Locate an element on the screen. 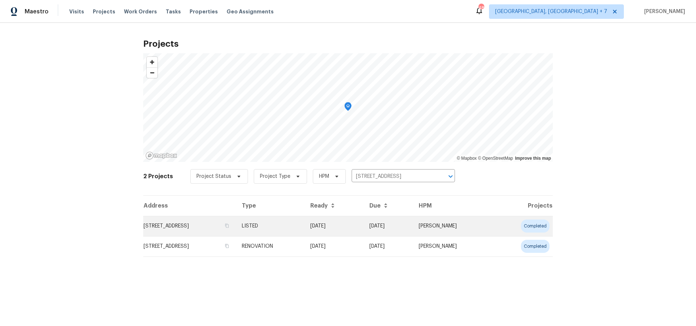 Image resolution: width=696 pixels, height=326 pixels. a: Improve this map is located at coordinates (533, 158).